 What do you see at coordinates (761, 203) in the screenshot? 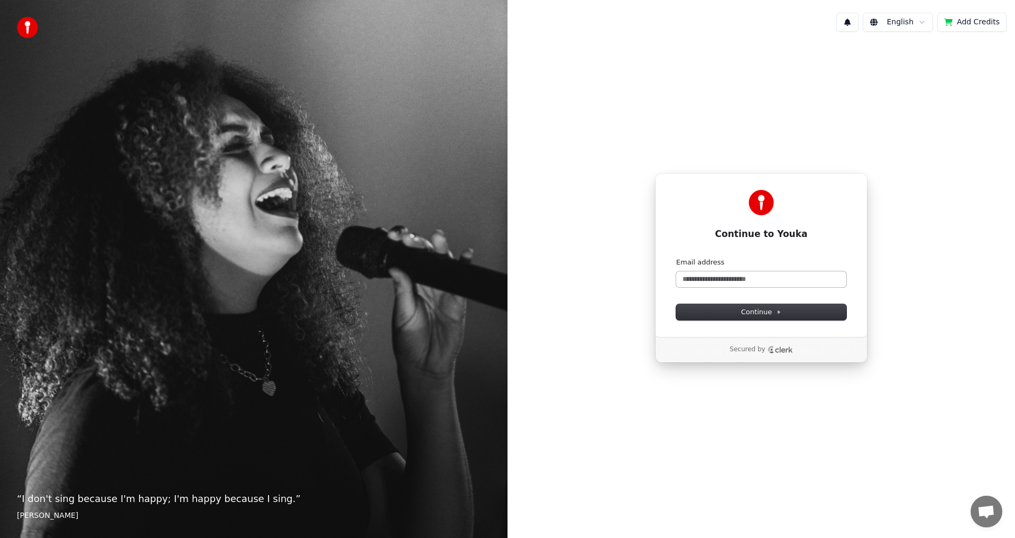
I see `img: Youka` at bounding box center [761, 203].